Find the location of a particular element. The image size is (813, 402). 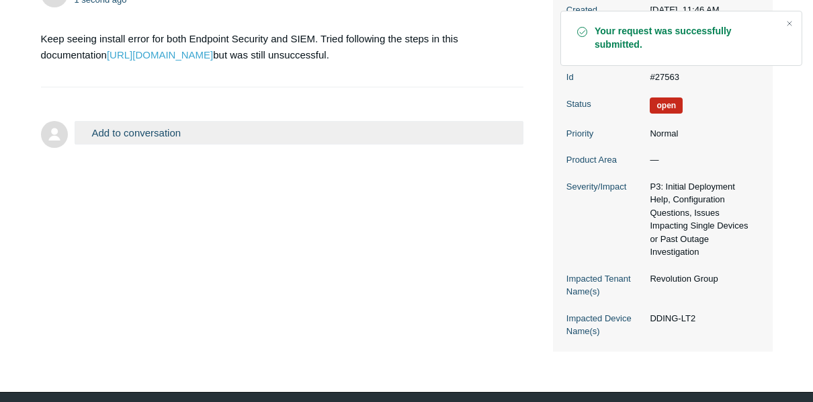

dd: Normal is located at coordinates (701, 134).